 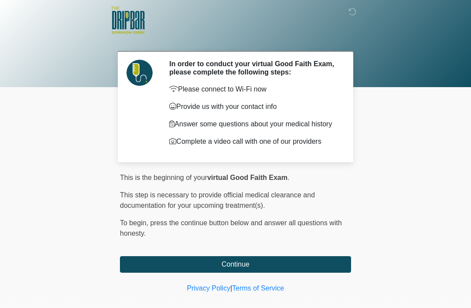 What do you see at coordinates (163, 177) in the screenshot?
I see `span: This is the beginning of your` at bounding box center [163, 177].